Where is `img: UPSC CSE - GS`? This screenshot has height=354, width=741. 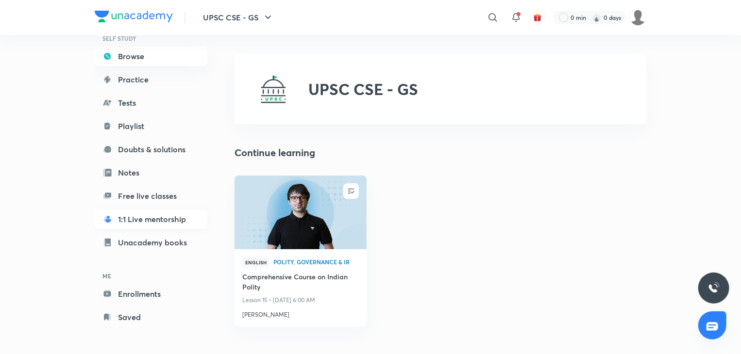
img: UPSC CSE - GS is located at coordinates (273, 89).